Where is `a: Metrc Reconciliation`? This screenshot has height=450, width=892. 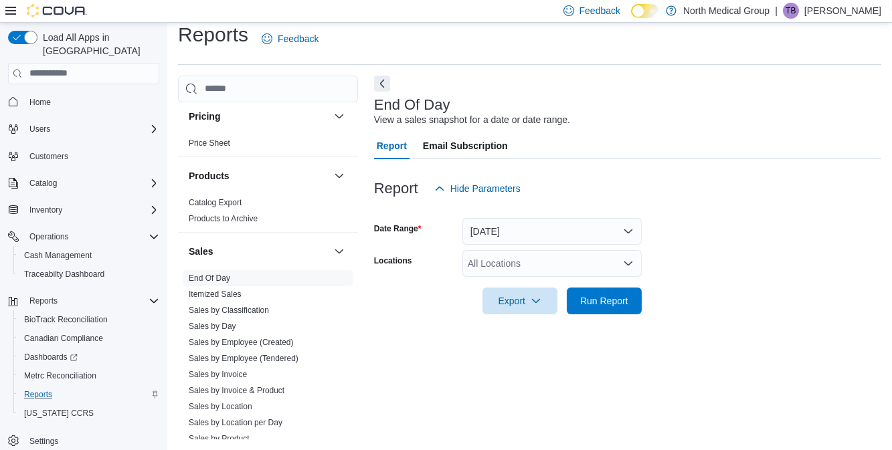
a: Metrc Reconciliation is located at coordinates (60, 376).